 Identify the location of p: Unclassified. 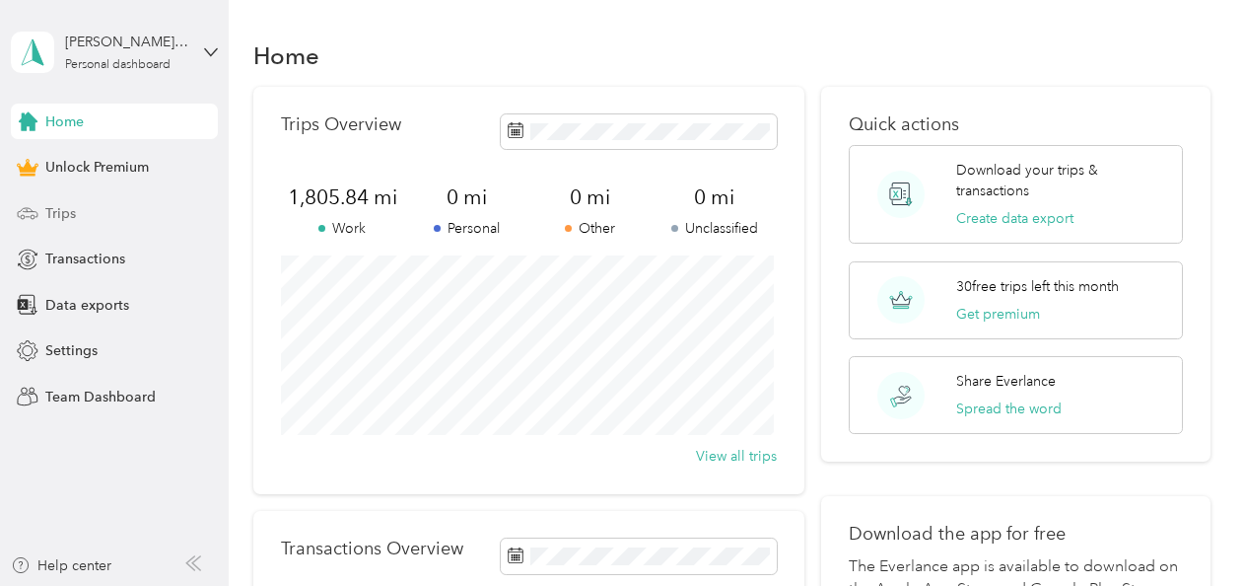
(715, 228).